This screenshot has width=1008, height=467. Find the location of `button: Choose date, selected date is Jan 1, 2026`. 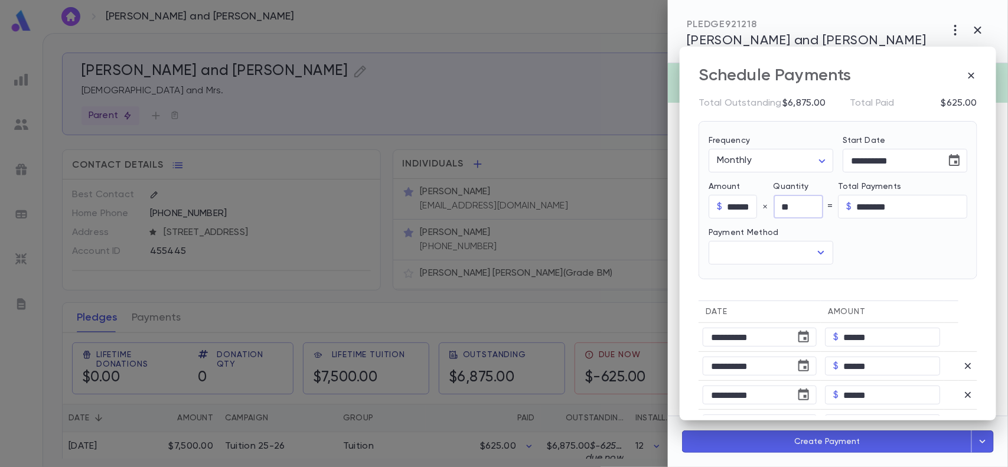

button: Choose date, selected date is Jan 1, 2026 is located at coordinates (803, 424).